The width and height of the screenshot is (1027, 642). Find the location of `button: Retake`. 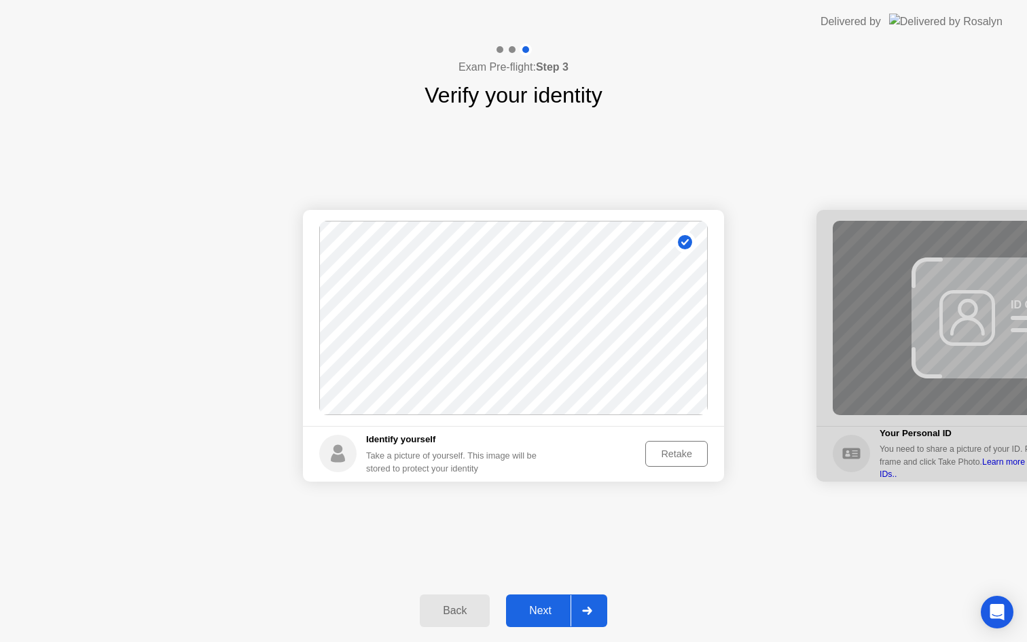

button: Retake is located at coordinates (677, 454).